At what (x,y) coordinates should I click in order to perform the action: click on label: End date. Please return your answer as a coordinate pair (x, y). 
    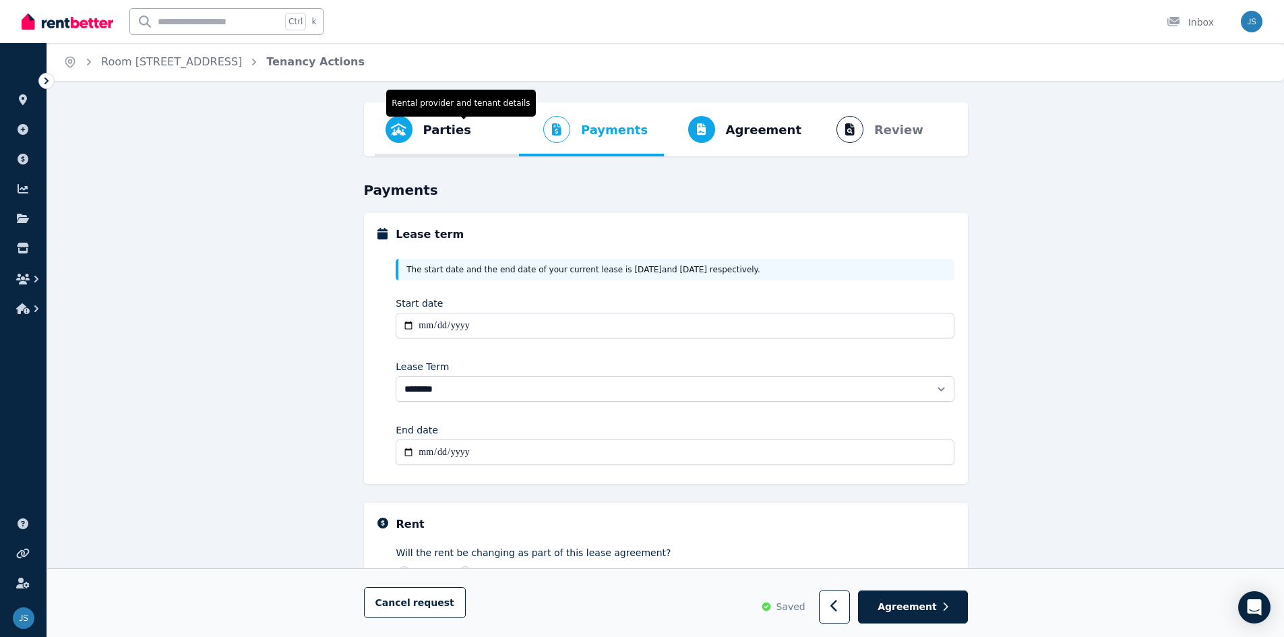
    Looking at the image, I should click on (416, 430).